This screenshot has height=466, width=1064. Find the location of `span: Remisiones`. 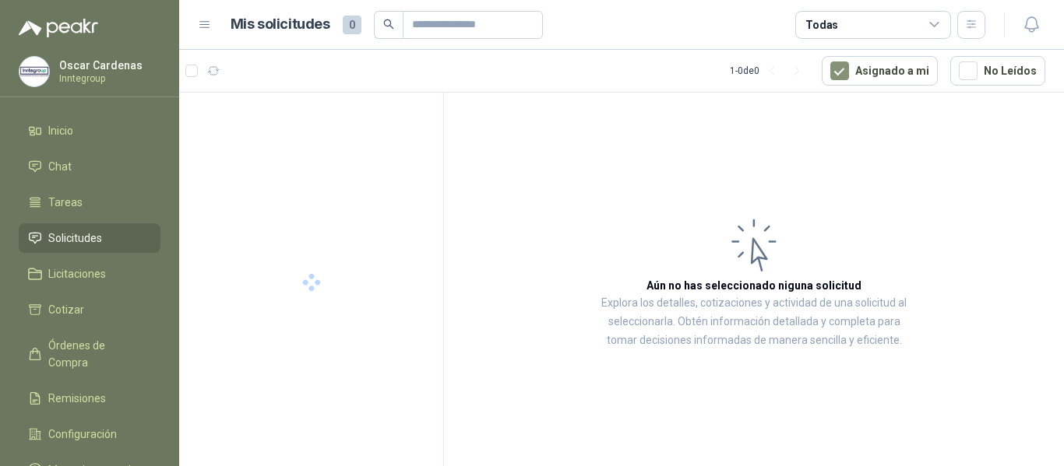

span: Remisiones is located at coordinates (77, 399).